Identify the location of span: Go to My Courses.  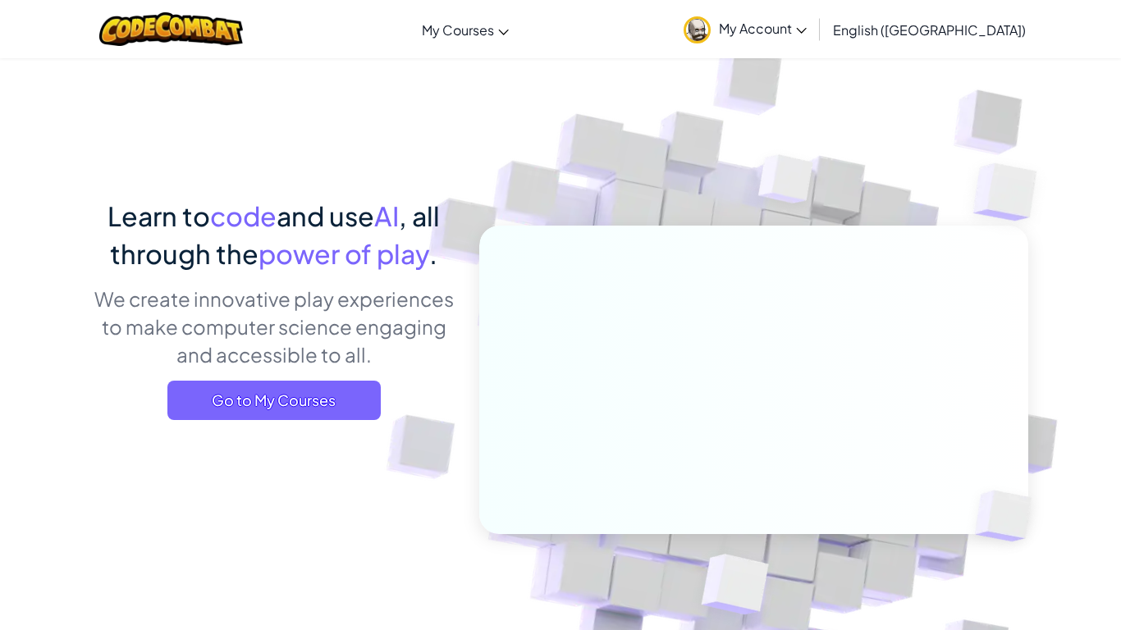
(274, 401).